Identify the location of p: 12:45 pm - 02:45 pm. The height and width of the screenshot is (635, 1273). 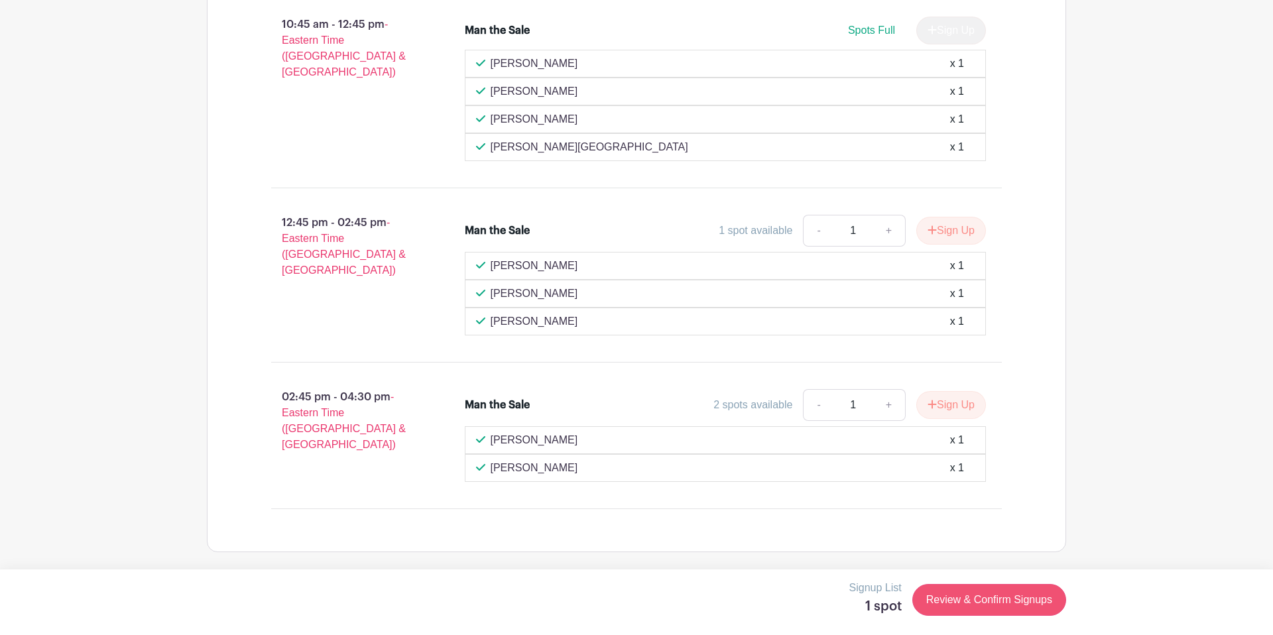
(347, 247).